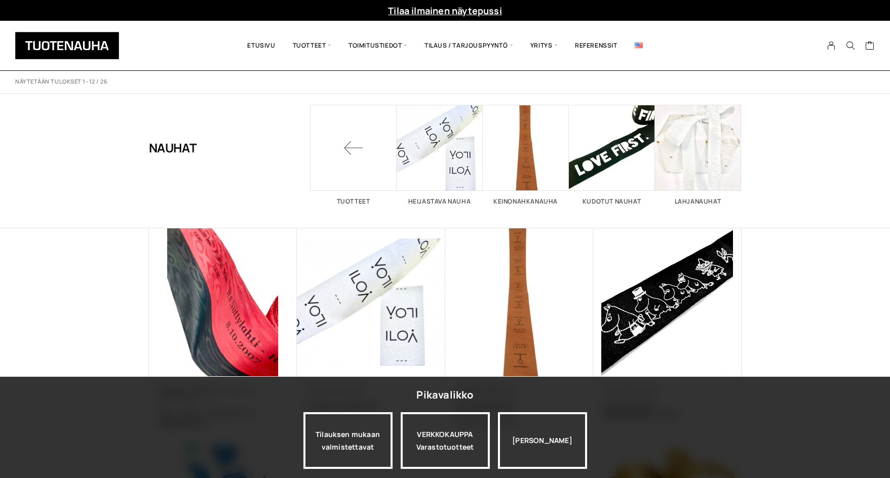 This screenshot has width=890, height=478. I want to click on h2: Keinonahkanauha, so click(526, 202).